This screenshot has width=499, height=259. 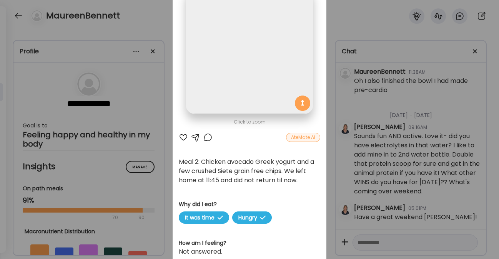 What do you see at coordinates (252, 218) in the screenshot?
I see `span: Hungry` at bounding box center [252, 218].